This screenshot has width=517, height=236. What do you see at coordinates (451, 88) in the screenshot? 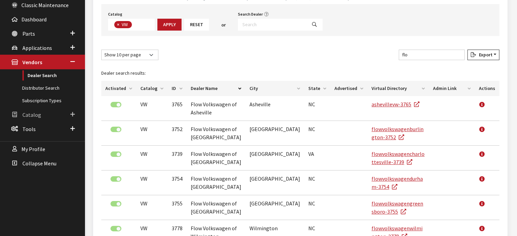
I see `th: Admin Link: activate to sort column ascending` at bounding box center [451, 88].